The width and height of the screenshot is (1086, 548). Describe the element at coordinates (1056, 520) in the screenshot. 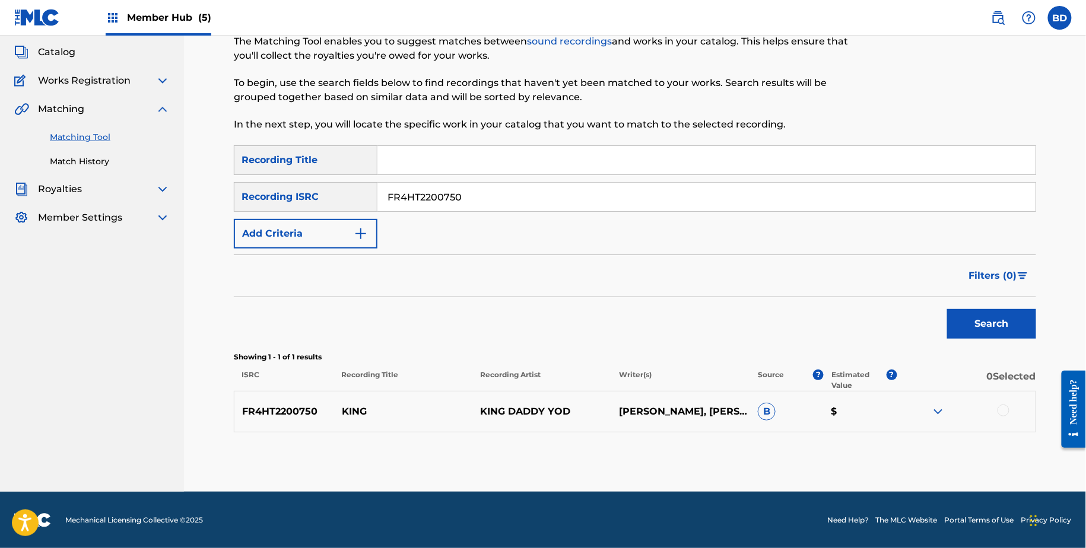

I see `div: Chat Widget` at that location.